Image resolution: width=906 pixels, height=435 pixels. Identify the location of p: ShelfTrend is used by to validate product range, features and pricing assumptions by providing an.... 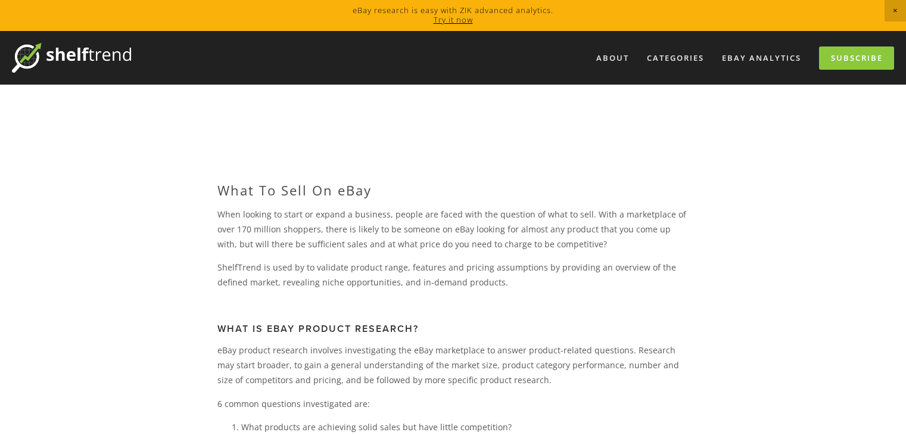
(453, 275).